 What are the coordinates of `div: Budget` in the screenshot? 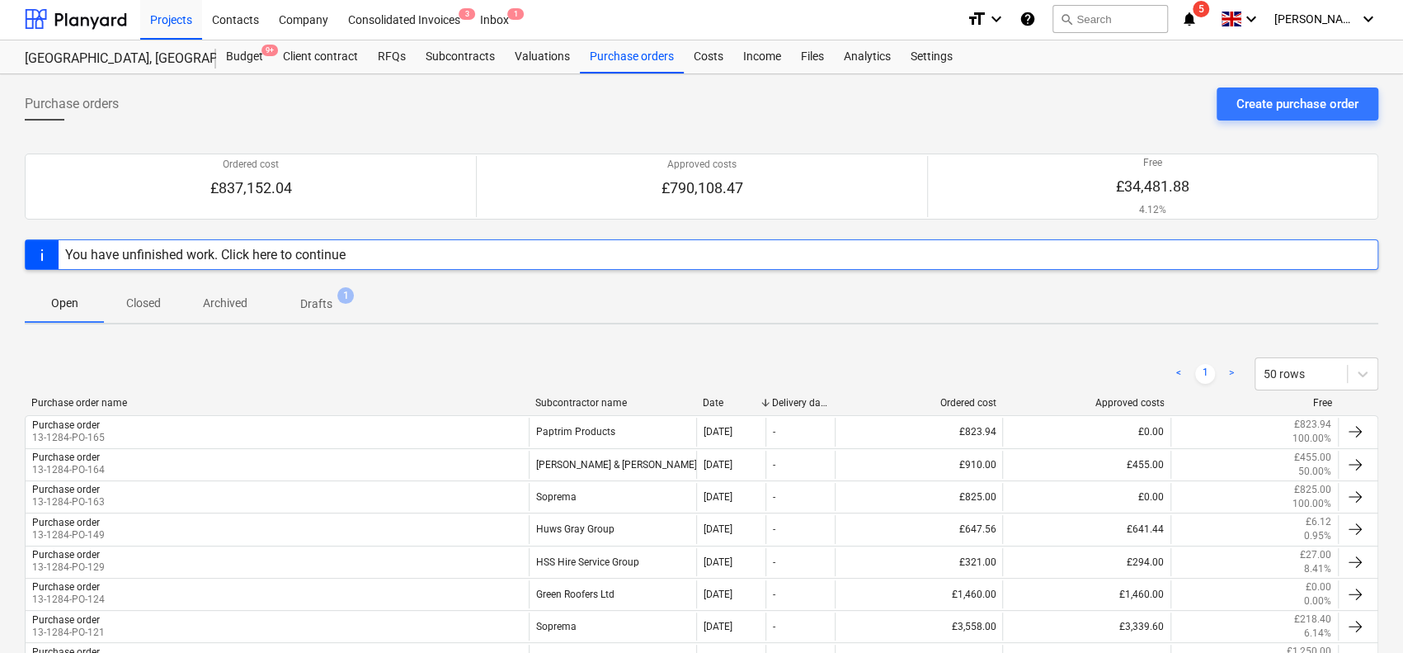 It's located at (244, 57).